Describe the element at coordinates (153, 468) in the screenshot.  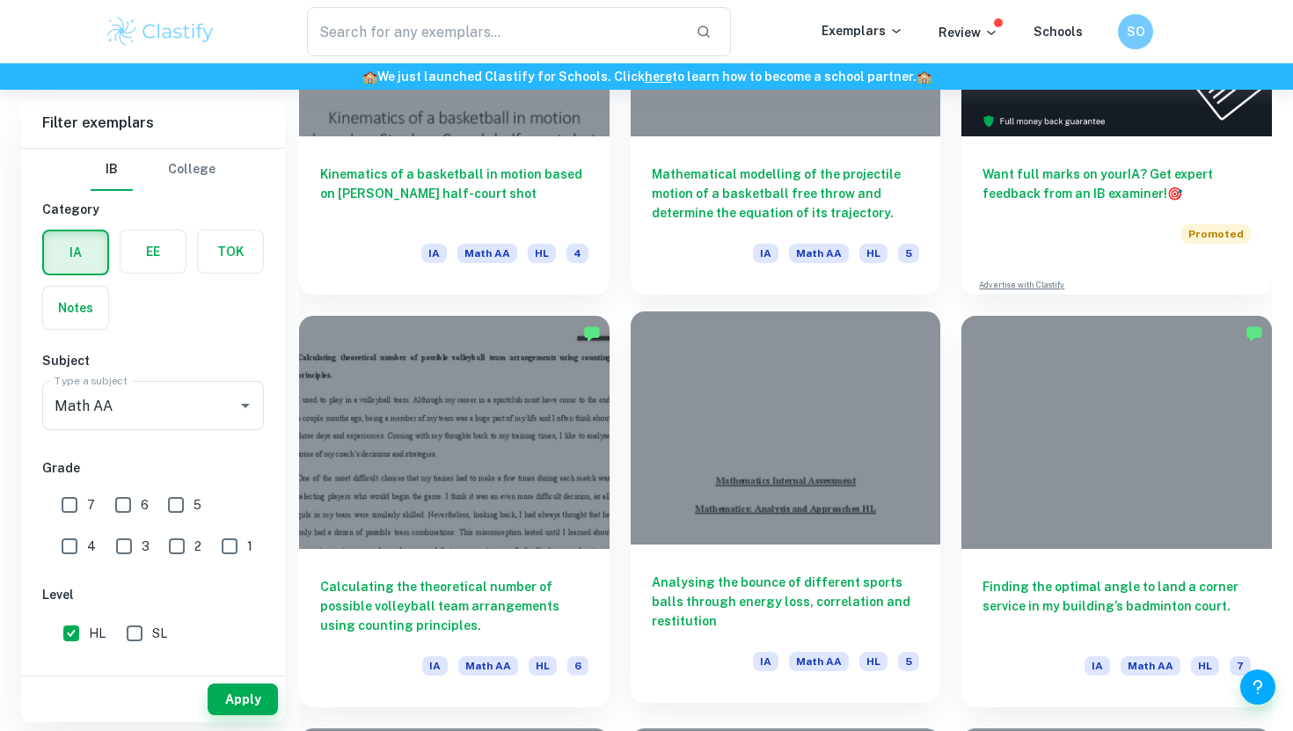
I see `h6: Grade` at that location.